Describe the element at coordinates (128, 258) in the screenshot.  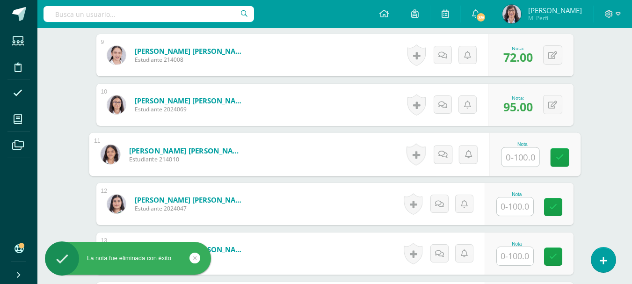
I see `div: La nota fue eliminada con éxito` at that location.